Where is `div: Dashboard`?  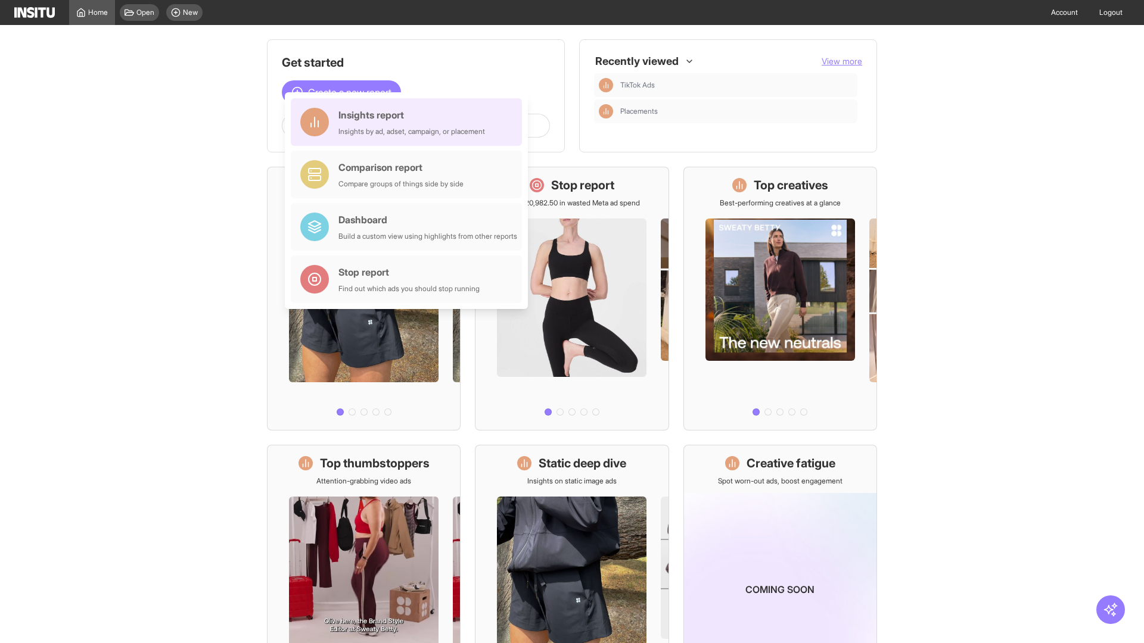
div: Dashboard is located at coordinates (428, 220).